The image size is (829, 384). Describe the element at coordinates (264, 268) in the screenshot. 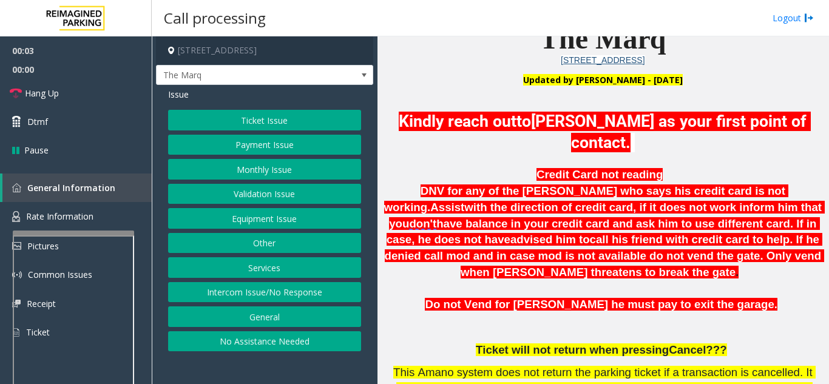

I see `button: Services` at that location.